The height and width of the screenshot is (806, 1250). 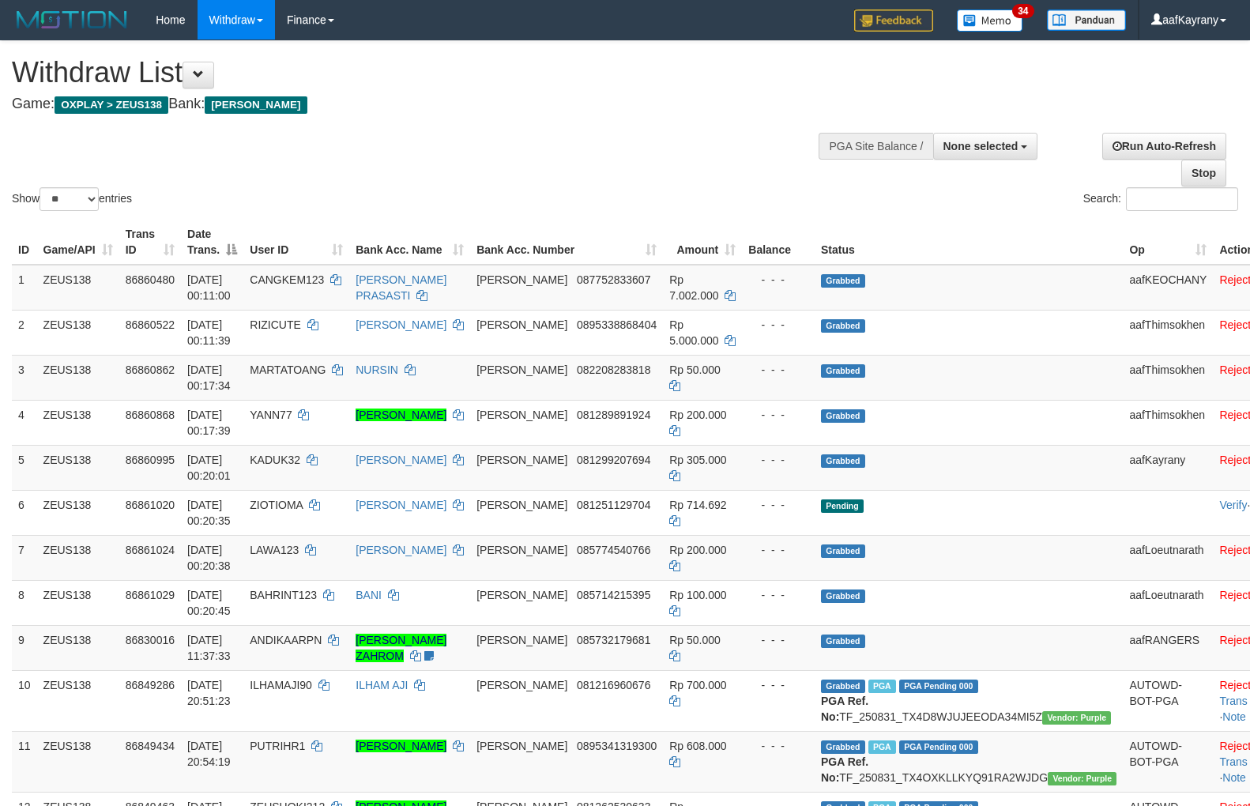 What do you see at coordinates (698, 685) in the screenshot?
I see `span: Rp 700.000` at bounding box center [698, 685].